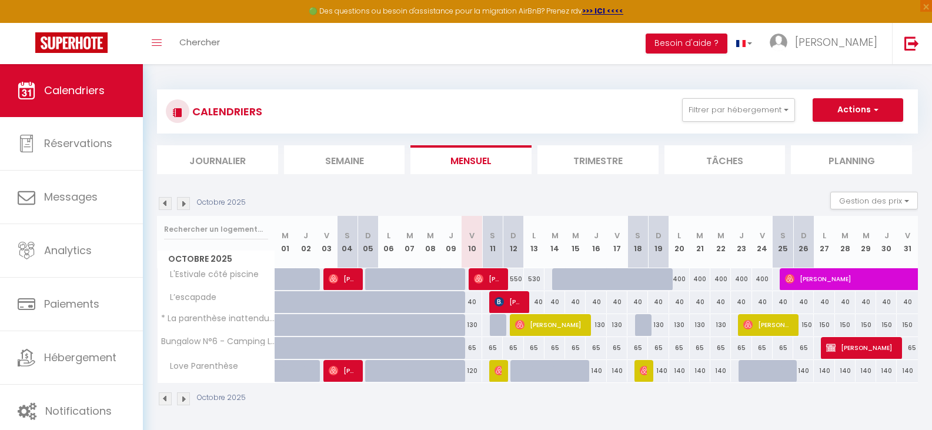  Describe the element at coordinates (199, 43) in the screenshot. I see `a: Chercher` at that location.